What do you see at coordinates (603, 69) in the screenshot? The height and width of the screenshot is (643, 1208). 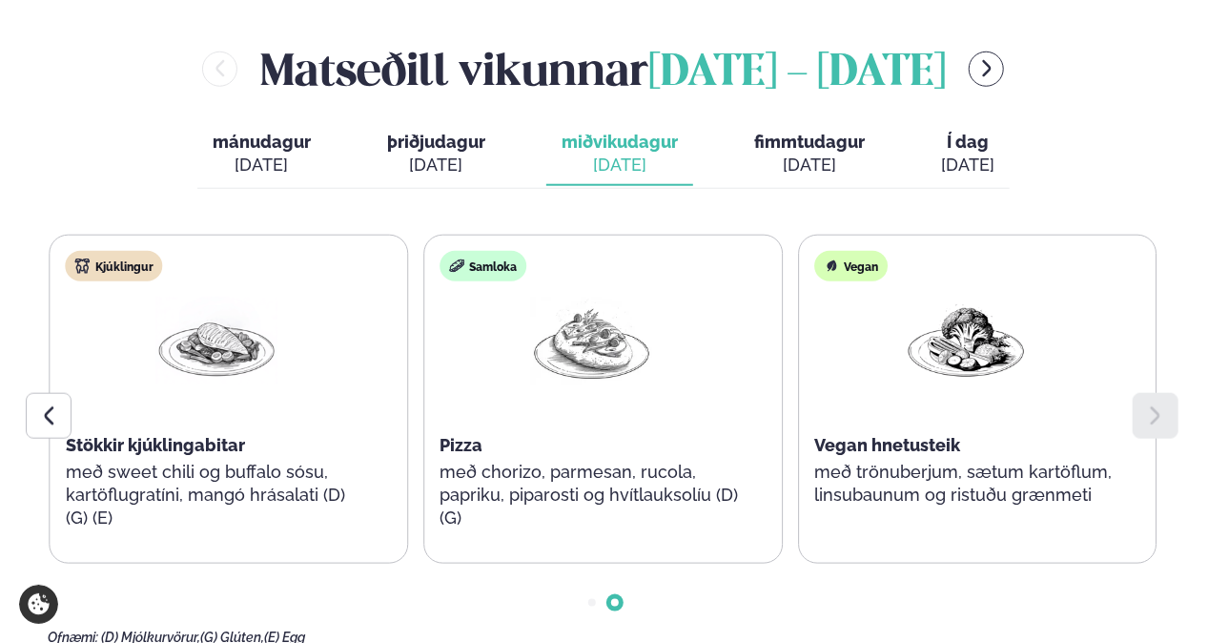 I see `h2: Matseðill vikunnar` at bounding box center [603, 69].